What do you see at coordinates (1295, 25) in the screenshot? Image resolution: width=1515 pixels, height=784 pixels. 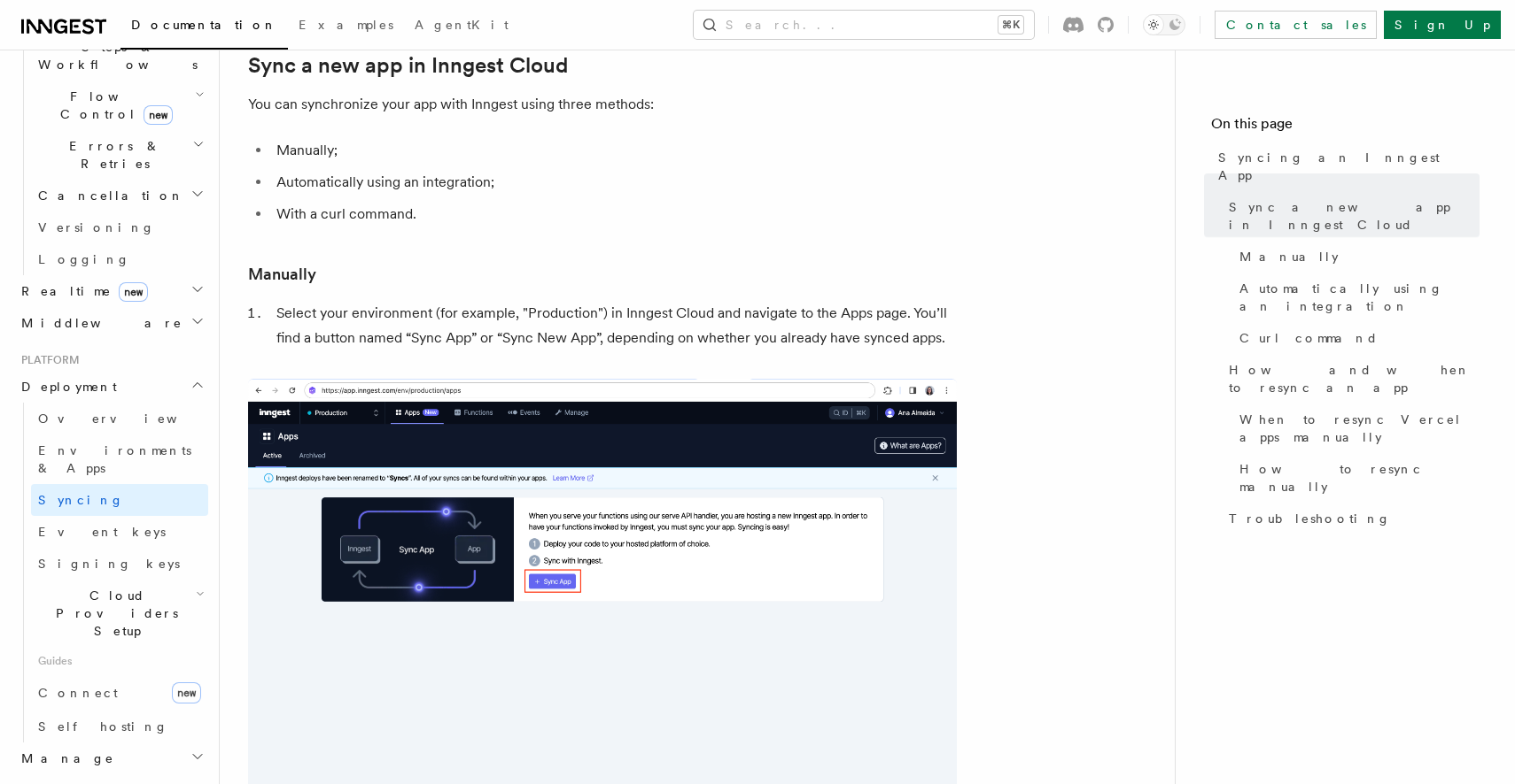 I see `a: Contact sales` at bounding box center [1295, 25].